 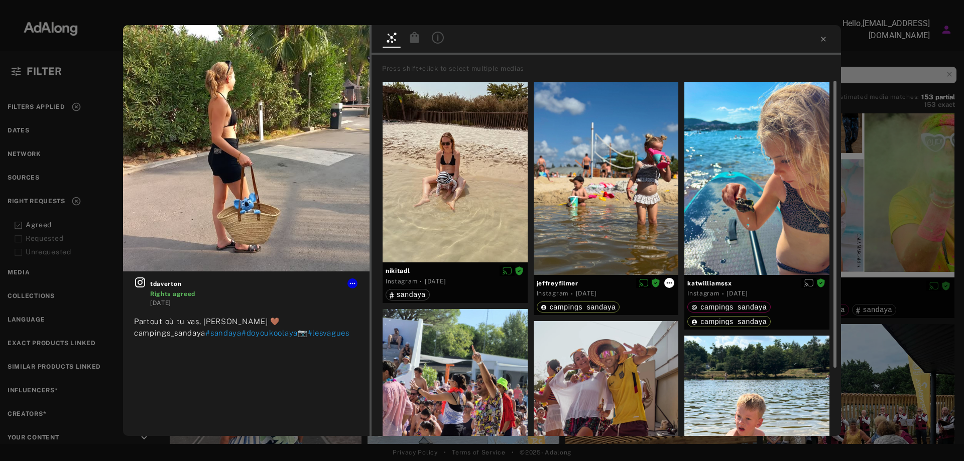 I want to click on span: nikitadl, so click(x=455, y=271).